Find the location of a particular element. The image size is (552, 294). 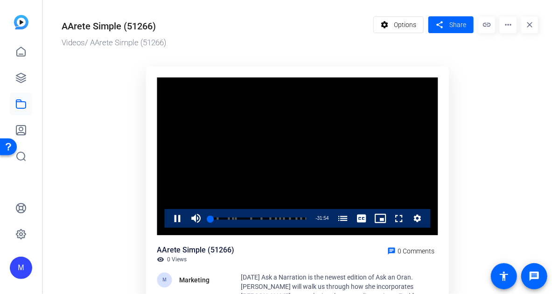

mat-icon: link is located at coordinates (486, 25).